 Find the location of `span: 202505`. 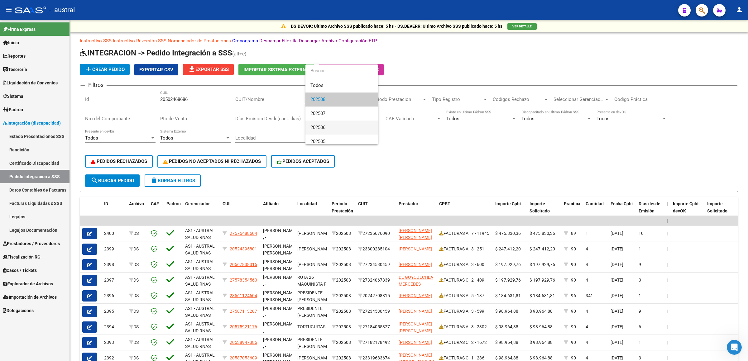

span: 202505 is located at coordinates (318, 141).